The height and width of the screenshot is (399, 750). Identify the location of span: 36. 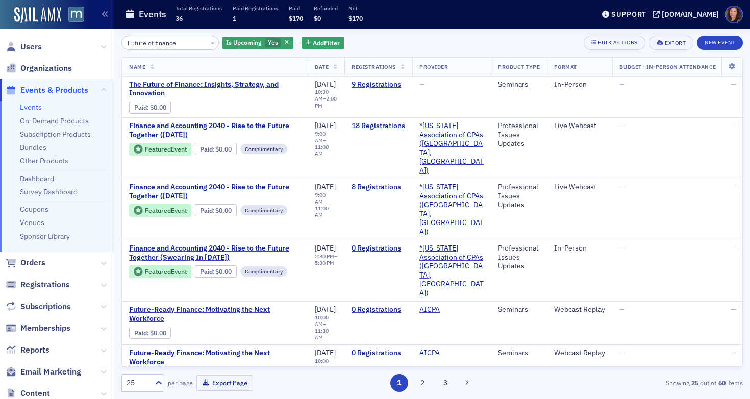
(179, 18).